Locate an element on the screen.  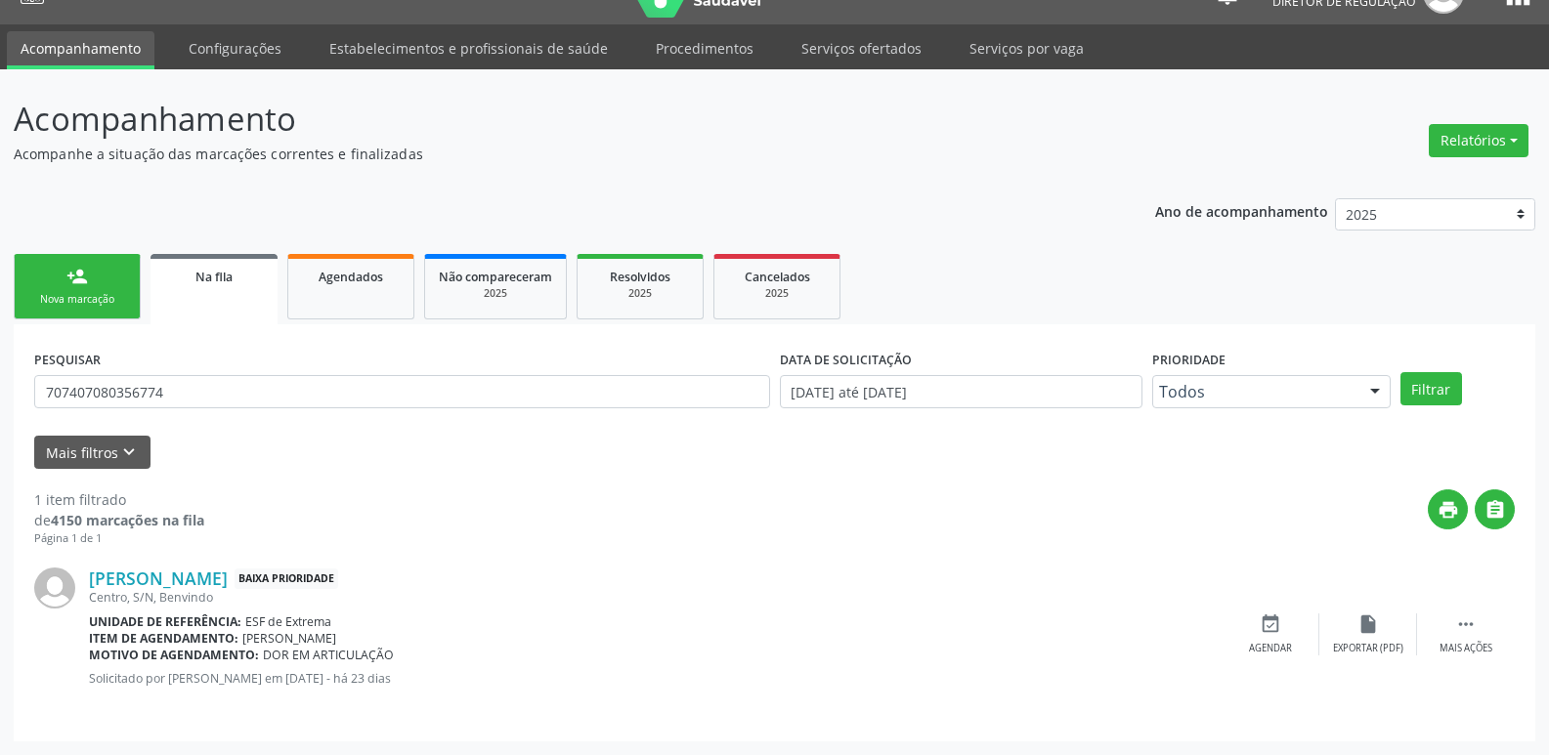
a: Serviços por vaga is located at coordinates (1026, 48).